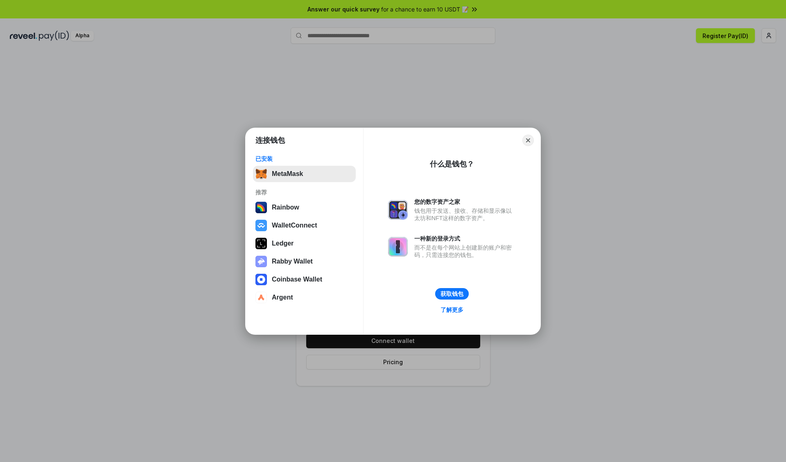 The width and height of the screenshot is (786, 462). Describe the element at coordinates (304, 226) in the screenshot. I see `button: WalletConnect` at that location.